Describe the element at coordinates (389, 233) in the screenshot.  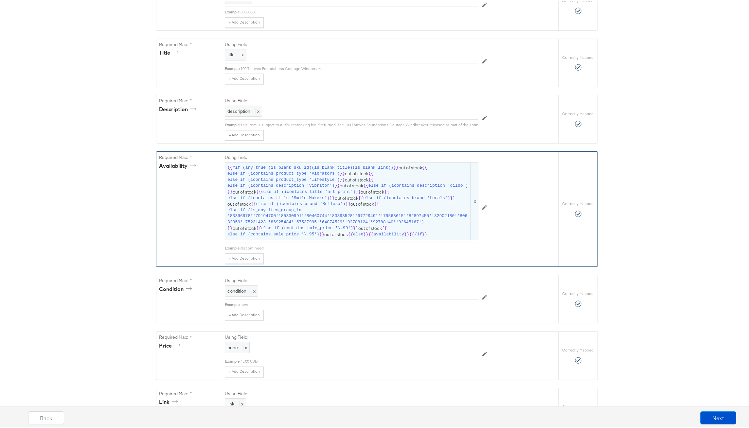
I see `span: availability` at that location.